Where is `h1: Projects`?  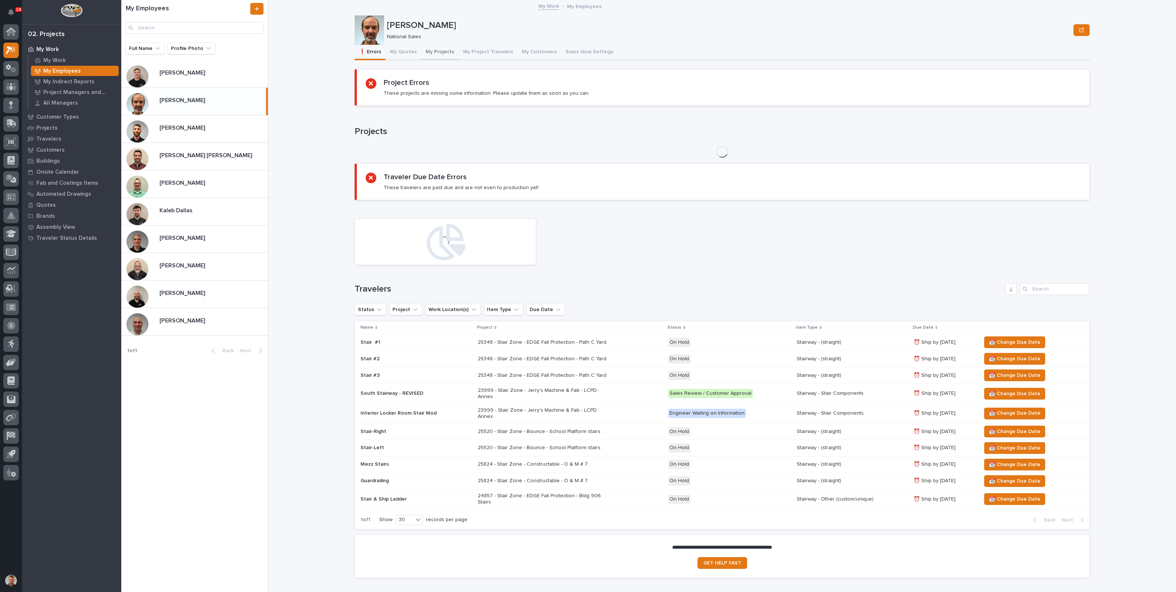 h1: Projects is located at coordinates (722, 132).